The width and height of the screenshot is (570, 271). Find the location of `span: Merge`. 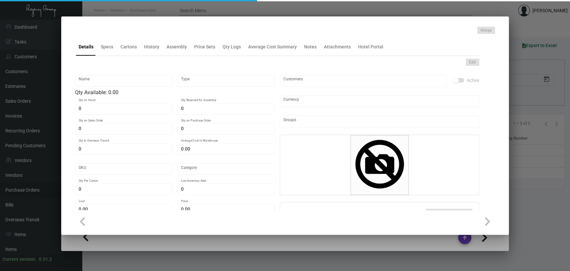

span: Merge is located at coordinates (486, 30).